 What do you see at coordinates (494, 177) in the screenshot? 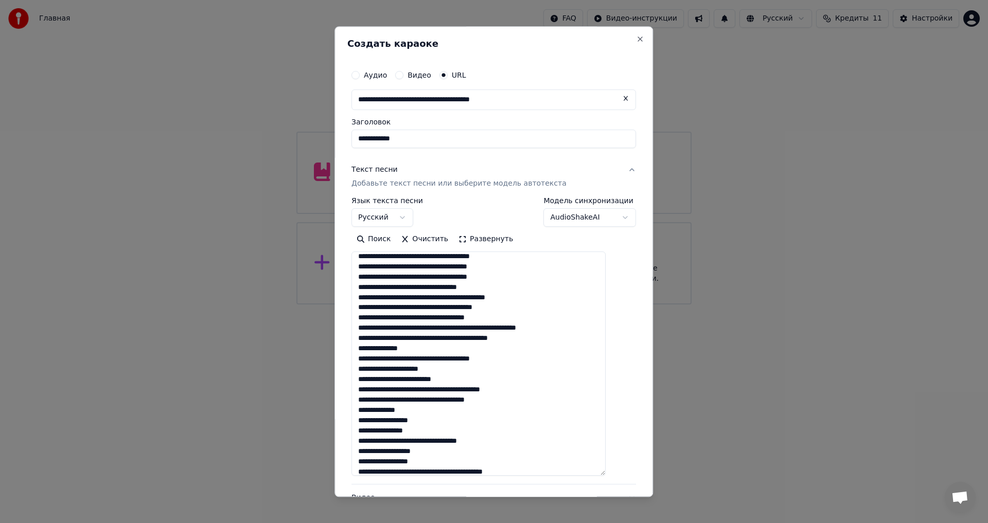
I see `button: Текст песниДобавьте текст песни или выберите модель автотекста` at bounding box center [494, 177].